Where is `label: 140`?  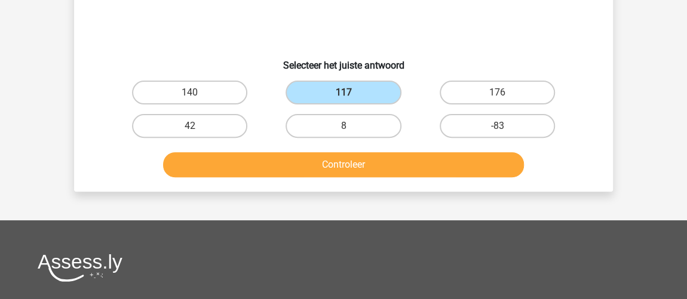
label: 140 is located at coordinates (189, 93).